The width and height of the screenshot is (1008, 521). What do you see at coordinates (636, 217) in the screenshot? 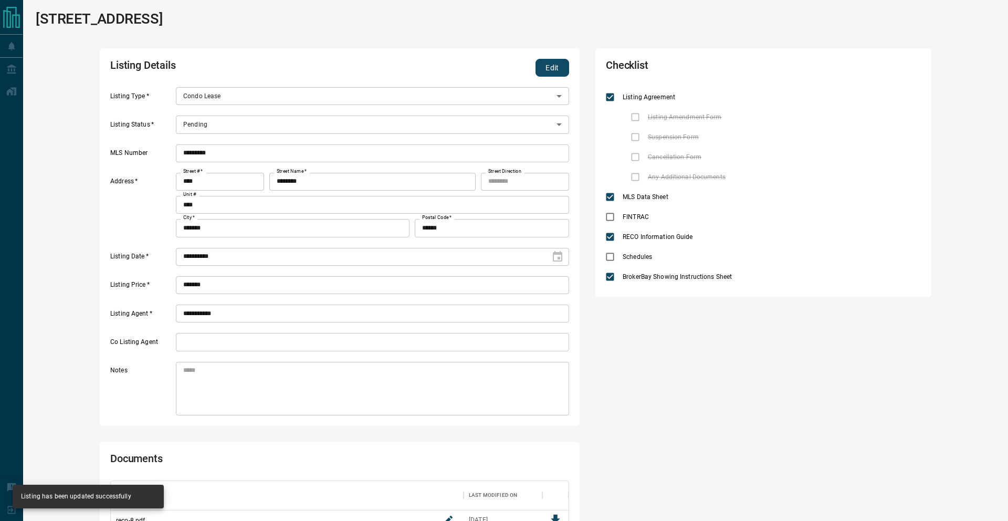
I see `span: FINTRAC` at bounding box center [636, 217].